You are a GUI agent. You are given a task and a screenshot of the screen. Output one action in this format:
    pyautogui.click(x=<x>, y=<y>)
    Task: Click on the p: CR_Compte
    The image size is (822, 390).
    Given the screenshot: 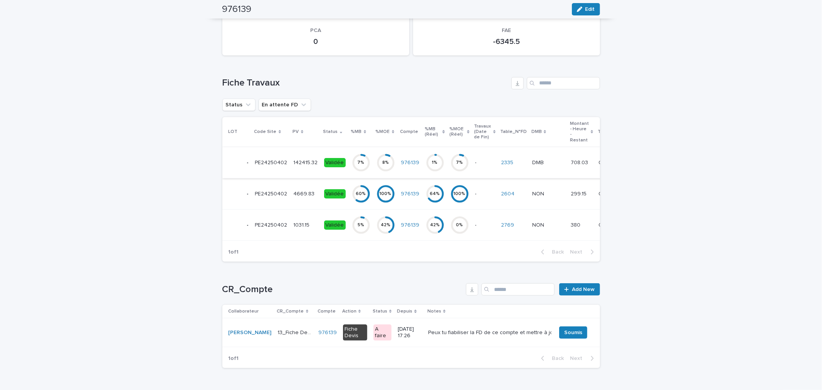 What is the action you would take?
    pyautogui.click(x=291, y=312)
    